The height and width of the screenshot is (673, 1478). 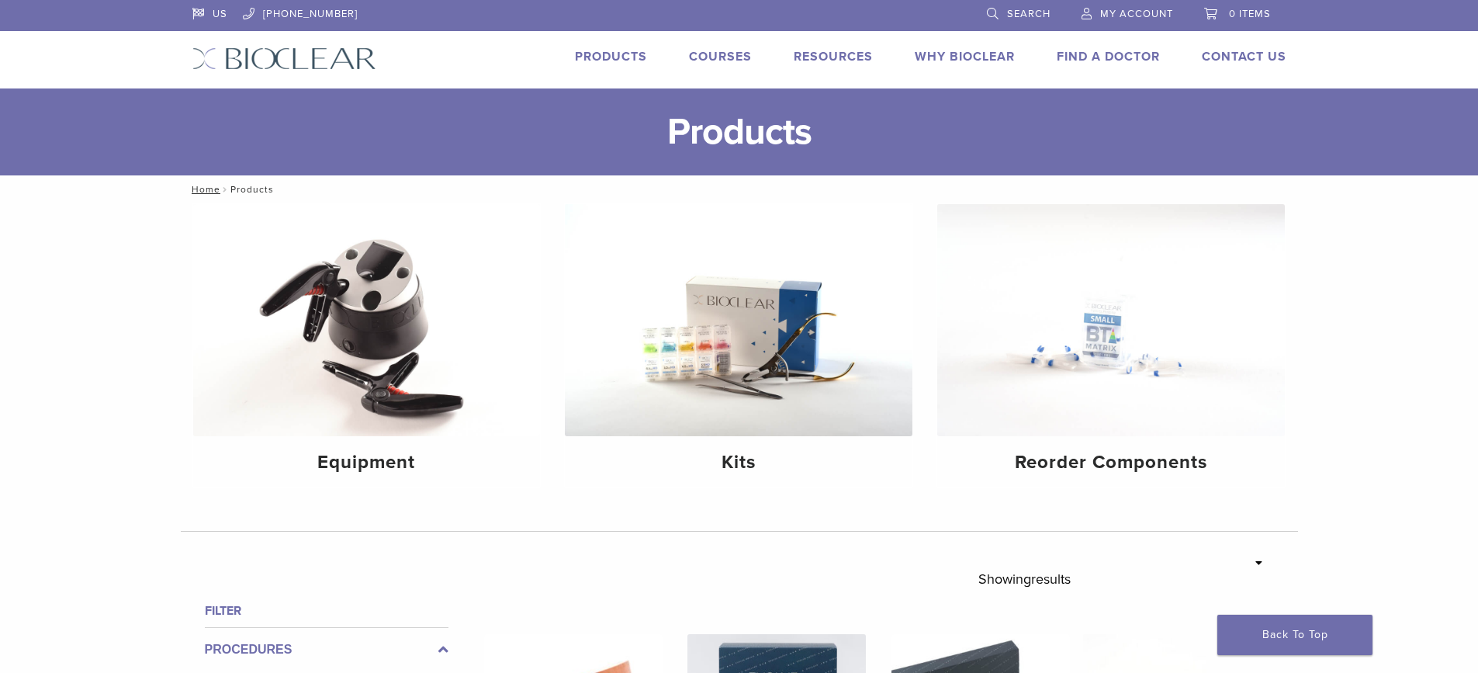 I want to click on a: Kits, so click(x=738, y=345).